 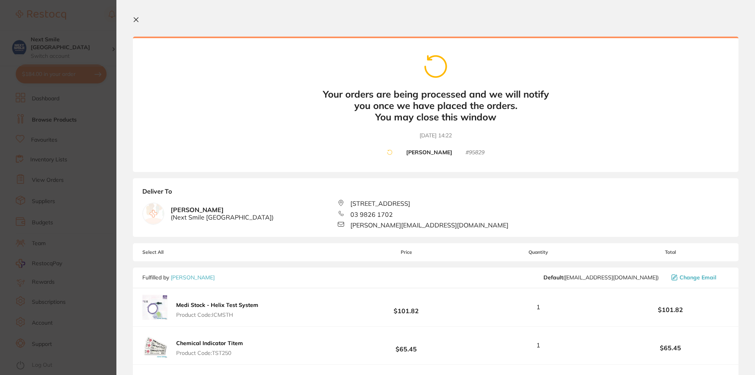 I want to click on b: Deliver To, so click(x=436, y=193).